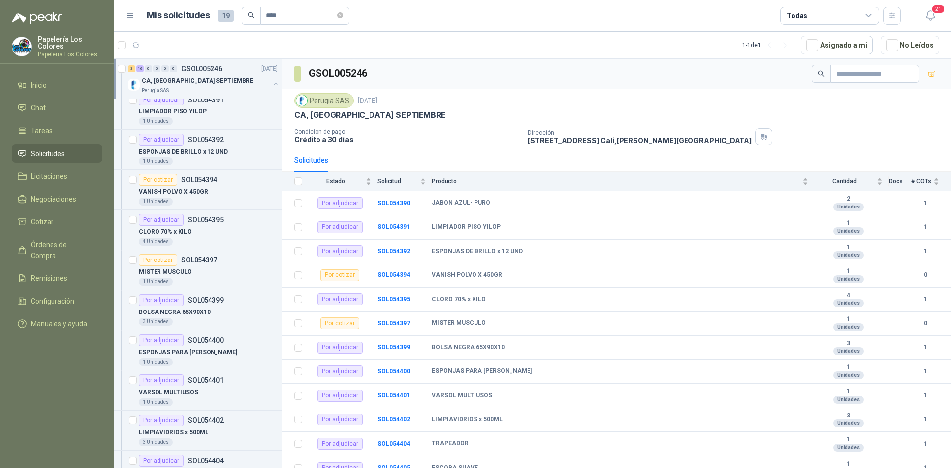 The image size is (951, 468). I want to click on p: MISTER MUSCULO, so click(165, 272).